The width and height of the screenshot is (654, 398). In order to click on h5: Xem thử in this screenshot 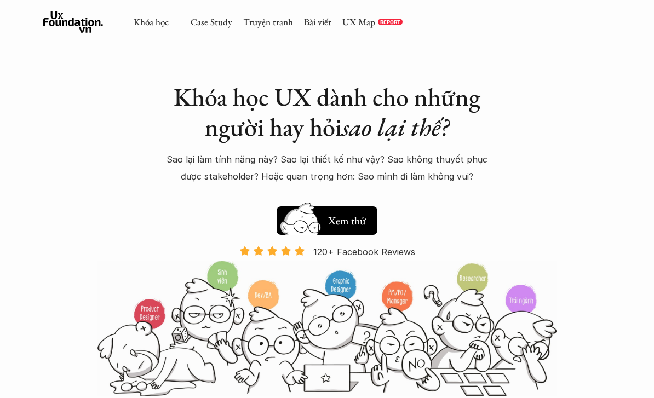, I will do `click(348, 221)`.